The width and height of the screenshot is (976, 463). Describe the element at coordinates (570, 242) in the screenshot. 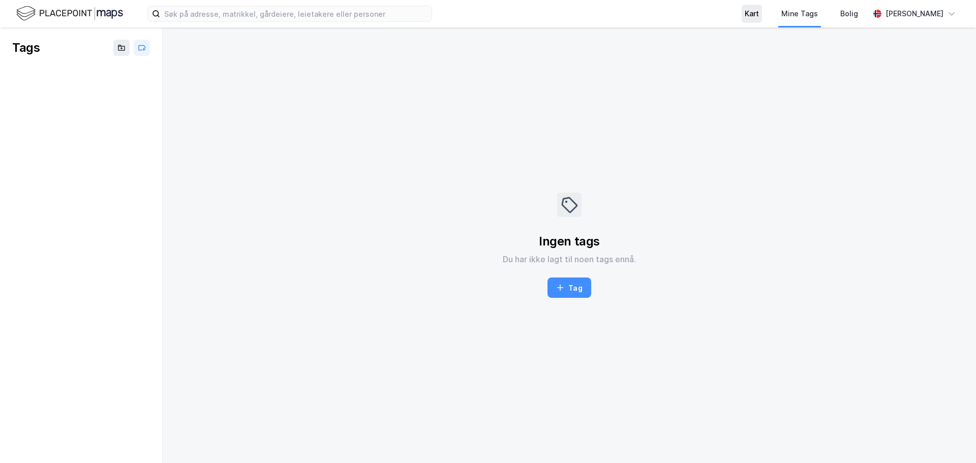

I see `div: Ingen tags` at that location.